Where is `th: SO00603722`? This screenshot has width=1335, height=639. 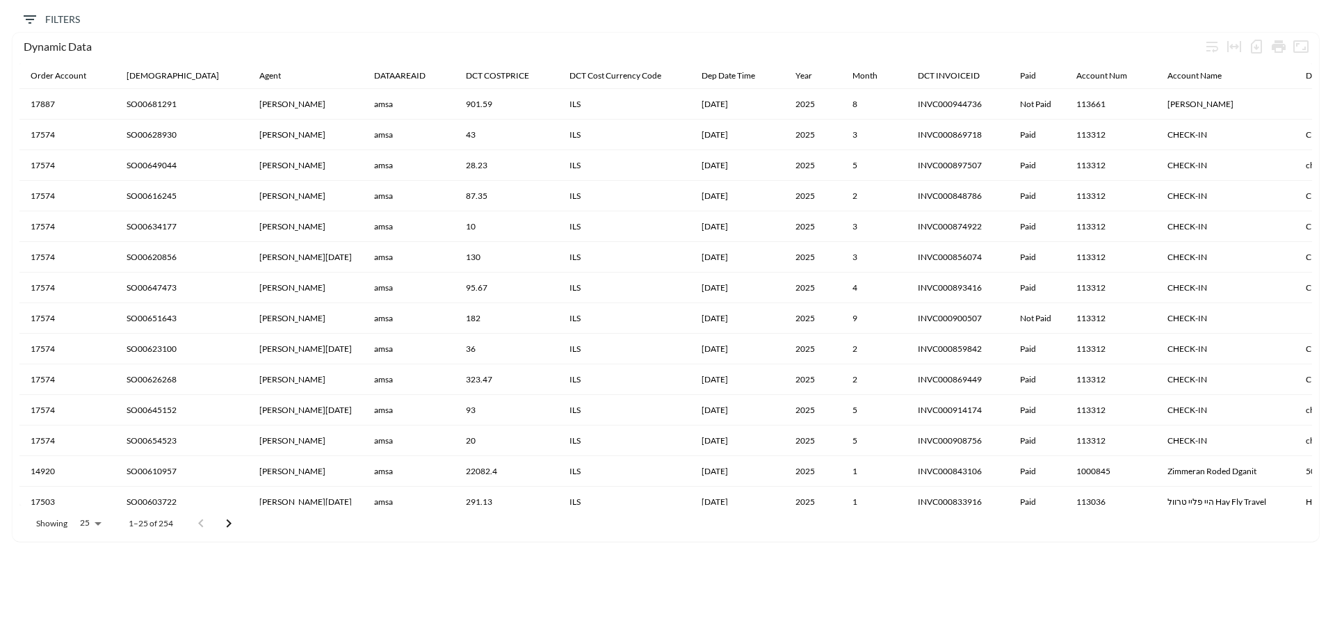
th: SO00603722 is located at coordinates (182, 502).